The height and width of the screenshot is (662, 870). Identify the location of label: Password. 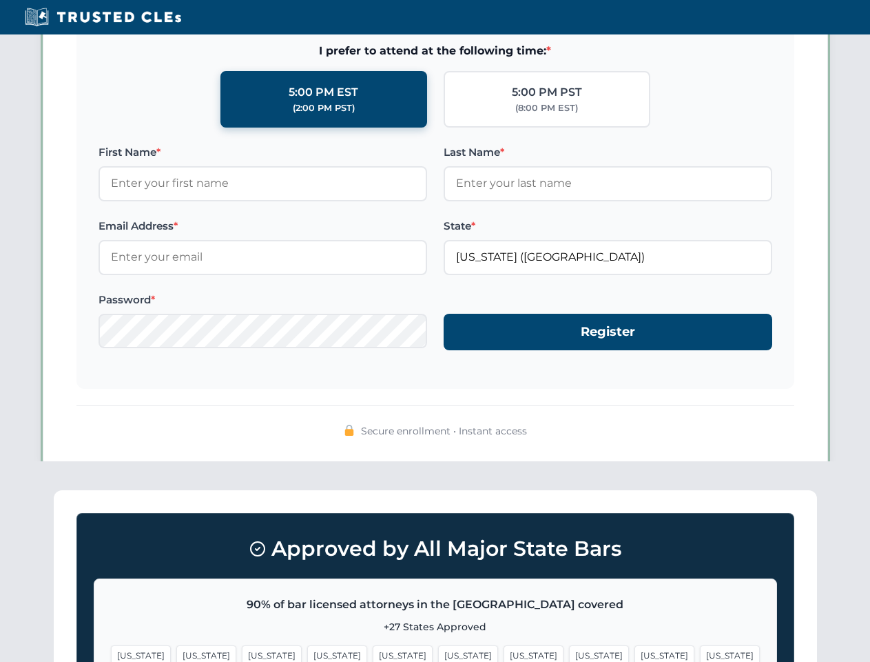
(263, 300).